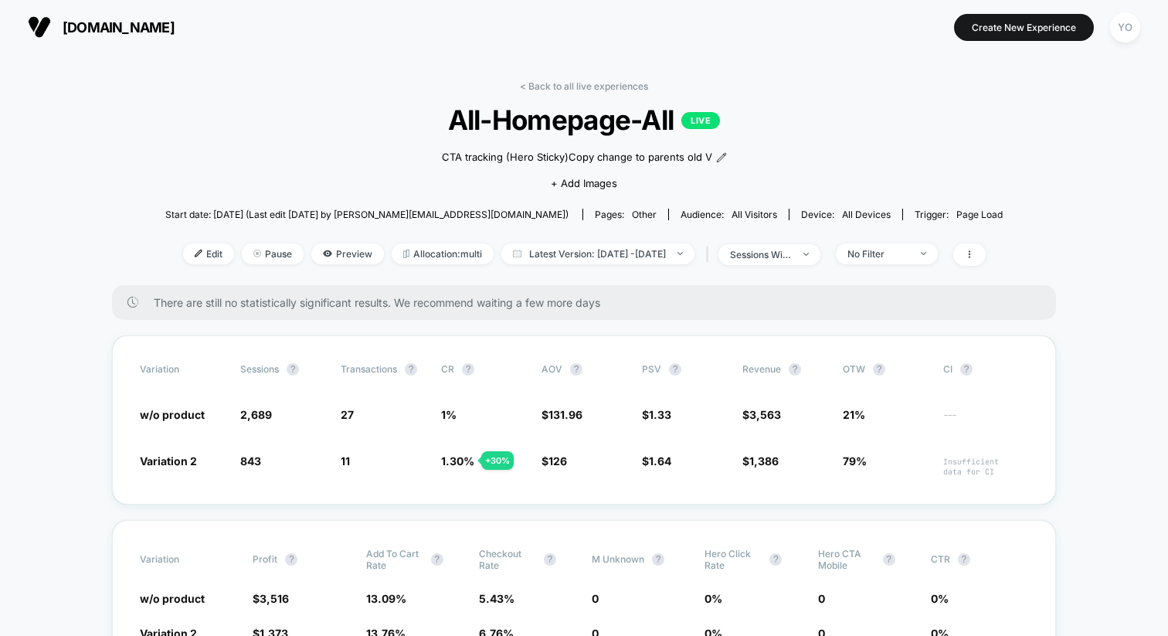 This screenshot has width=1168, height=636. Describe the element at coordinates (854, 414) in the screenshot. I see `span: 21%` at that location.